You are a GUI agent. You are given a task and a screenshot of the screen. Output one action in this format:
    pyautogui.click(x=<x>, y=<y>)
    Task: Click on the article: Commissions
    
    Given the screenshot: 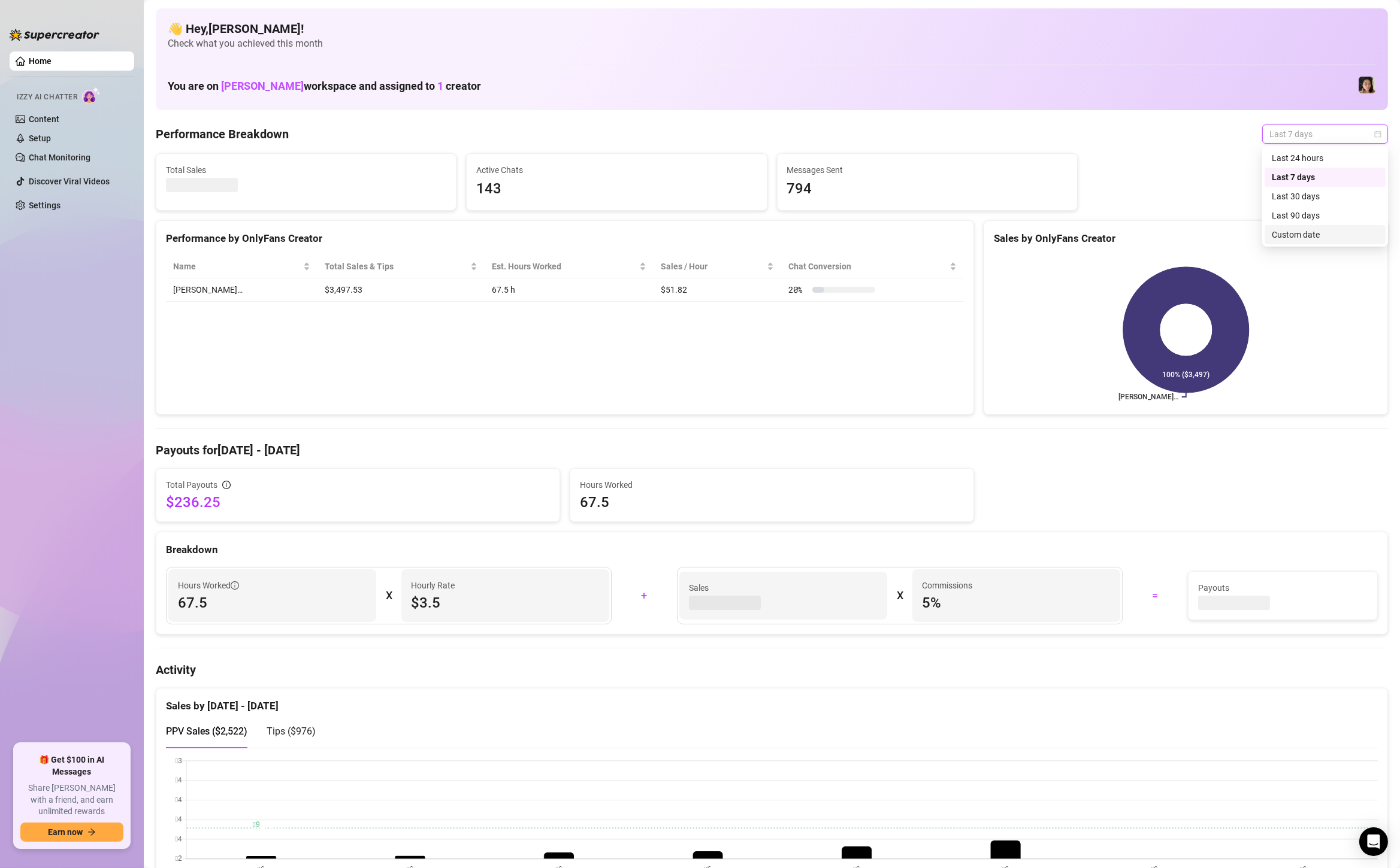 What is the action you would take?
    pyautogui.click(x=946, y=586)
    